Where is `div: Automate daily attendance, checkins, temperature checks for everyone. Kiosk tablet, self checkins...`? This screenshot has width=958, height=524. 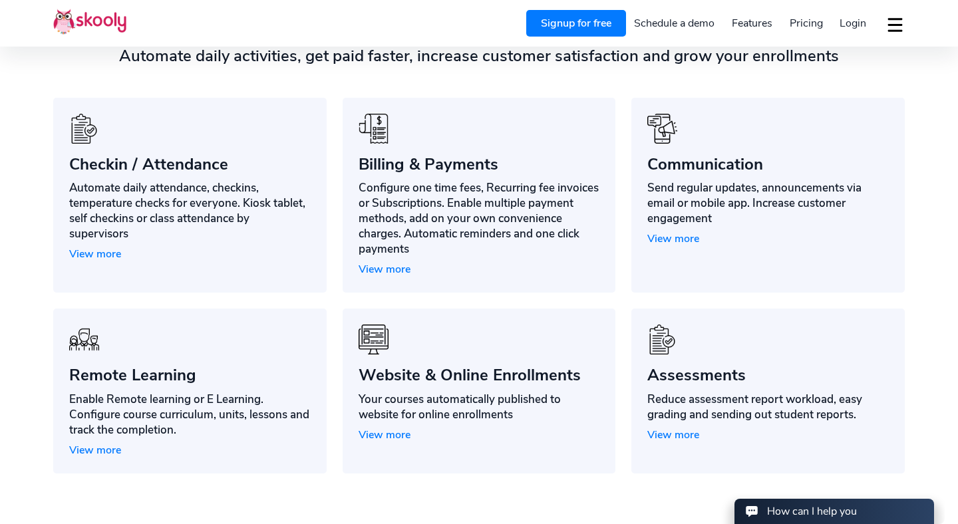
div: Automate daily attendance, checkins, temperature checks for everyone. Kiosk tablet, self checkins... is located at coordinates (190, 211).